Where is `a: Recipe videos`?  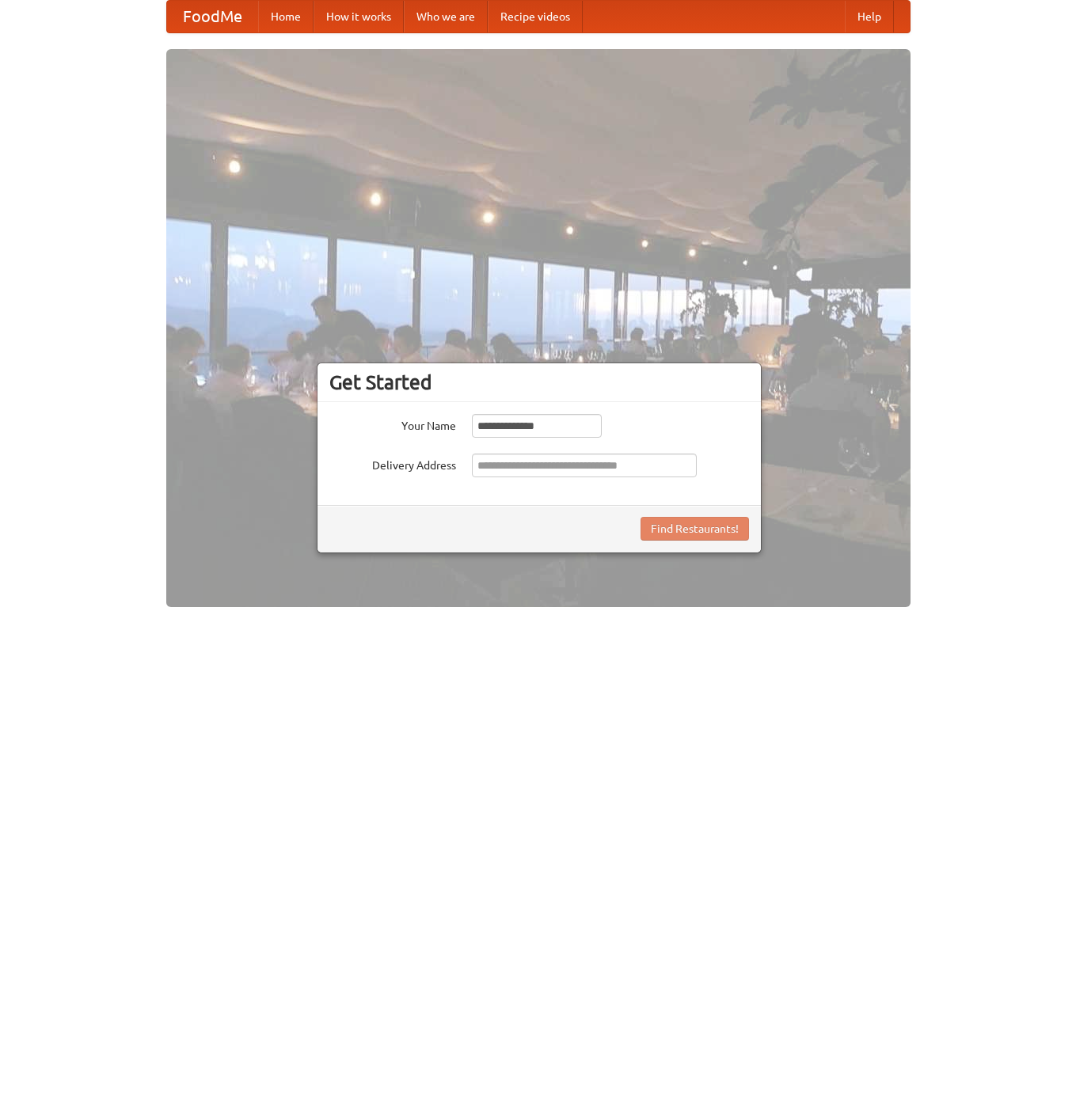
a: Recipe videos is located at coordinates (535, 17).